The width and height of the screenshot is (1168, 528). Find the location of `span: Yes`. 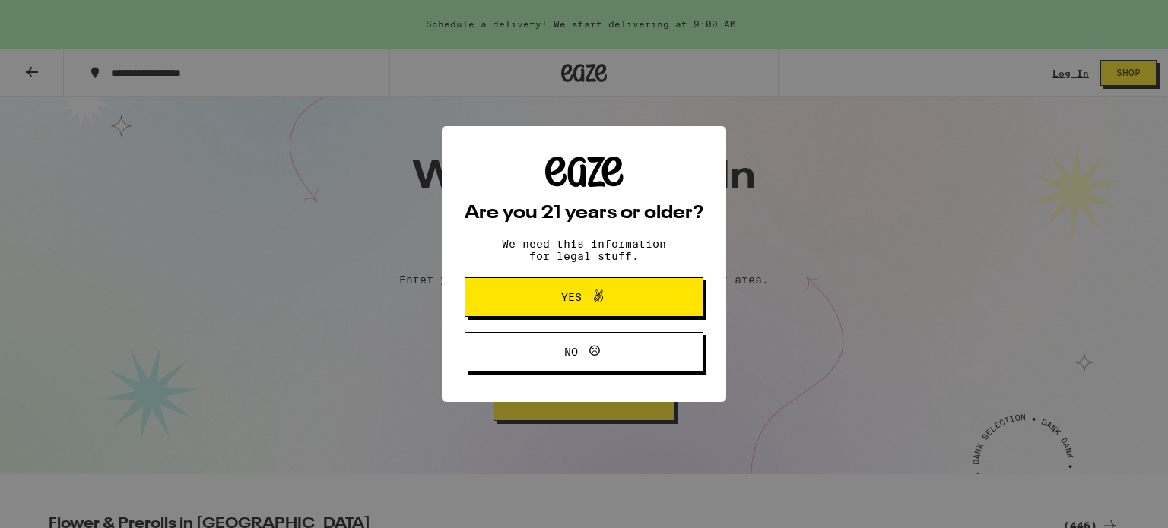

span: Yes is located at coordinates (571, 297).